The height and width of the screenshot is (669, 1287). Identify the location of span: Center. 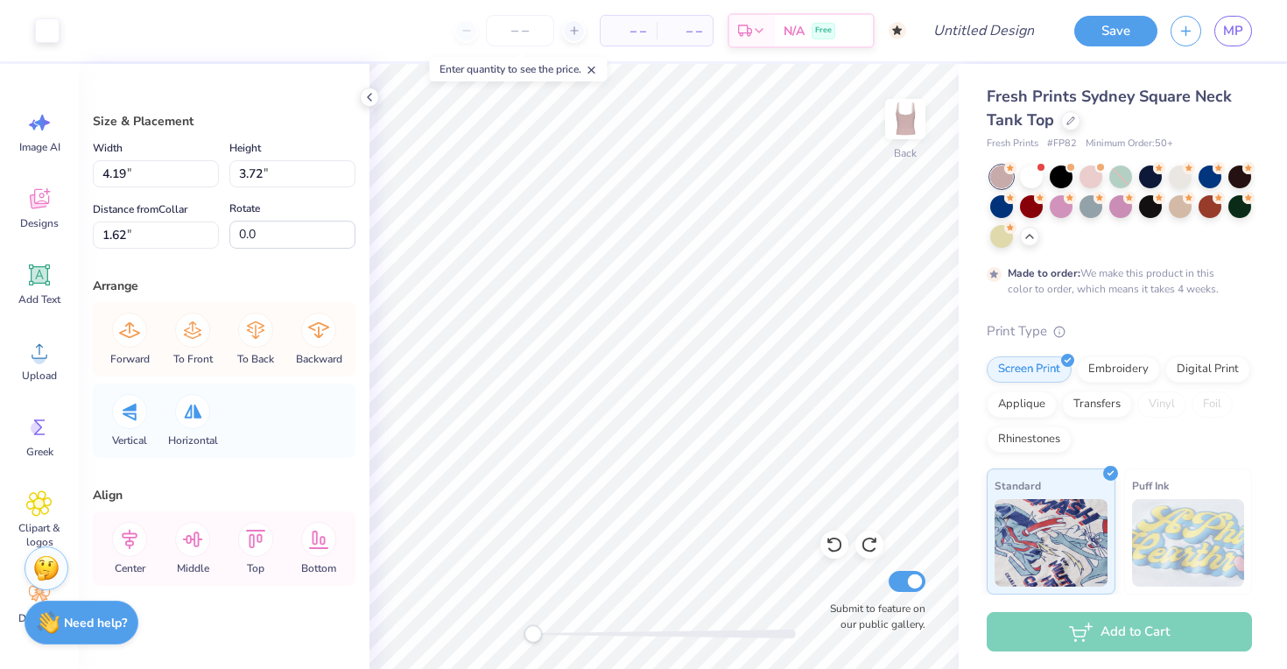
(130, 568).